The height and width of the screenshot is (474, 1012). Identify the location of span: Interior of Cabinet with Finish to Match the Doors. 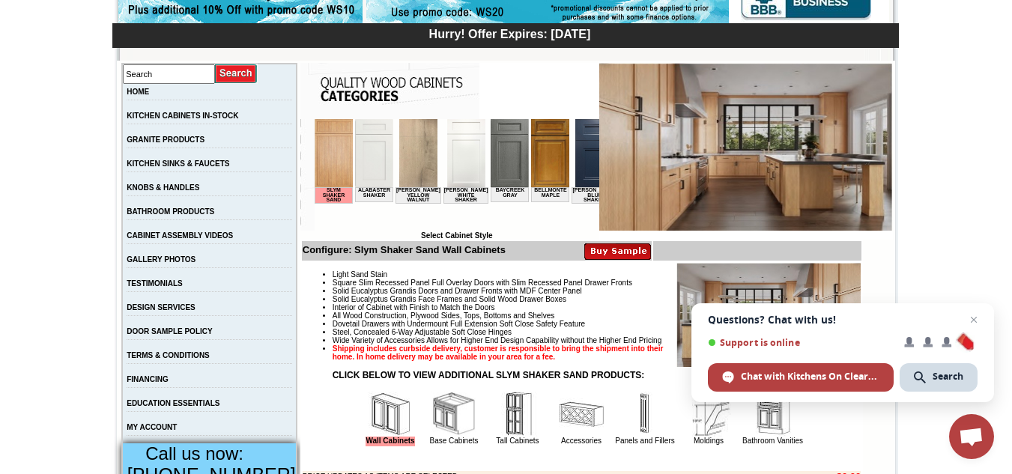
(414, 307).